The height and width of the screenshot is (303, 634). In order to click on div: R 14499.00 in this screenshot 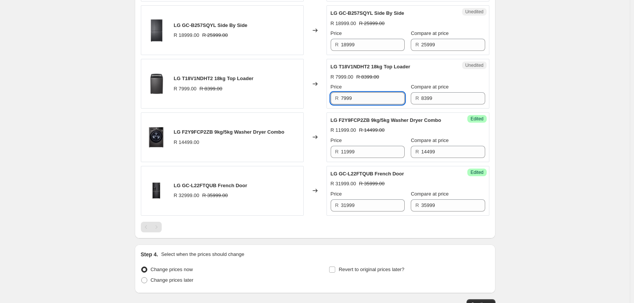, I will do `click(187, 142)`.